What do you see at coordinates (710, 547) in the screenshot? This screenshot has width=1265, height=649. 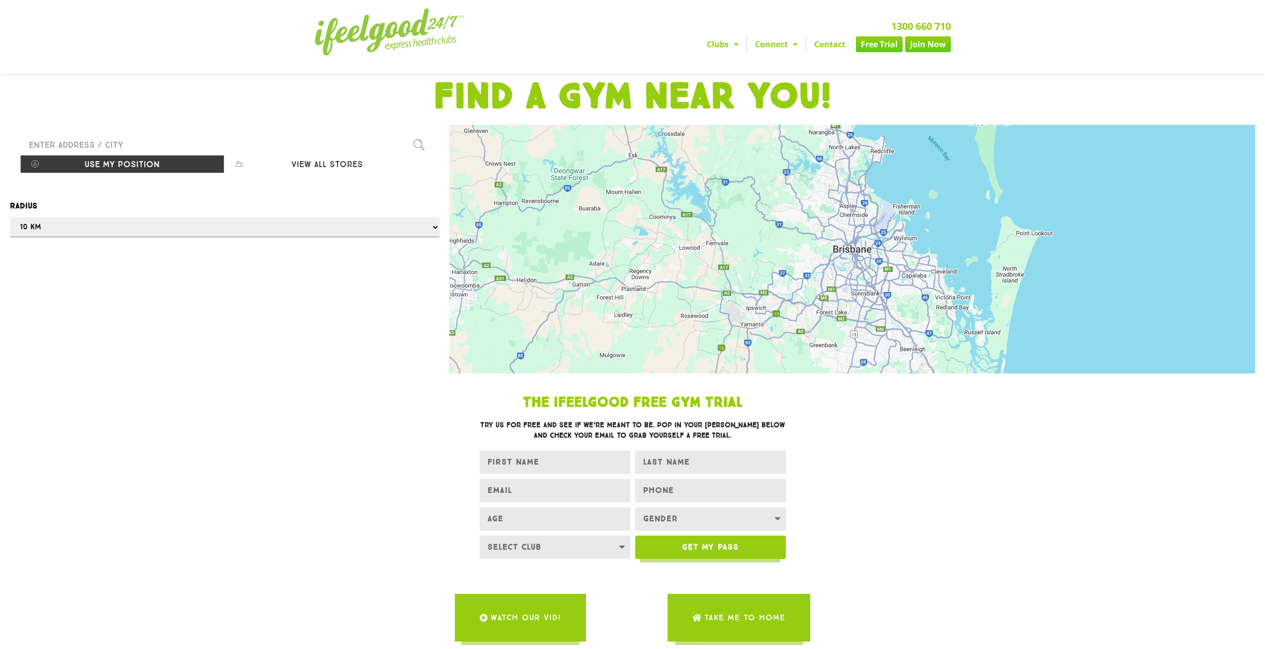 I see `button: Get My Pass` at bounding box center [710, 547].